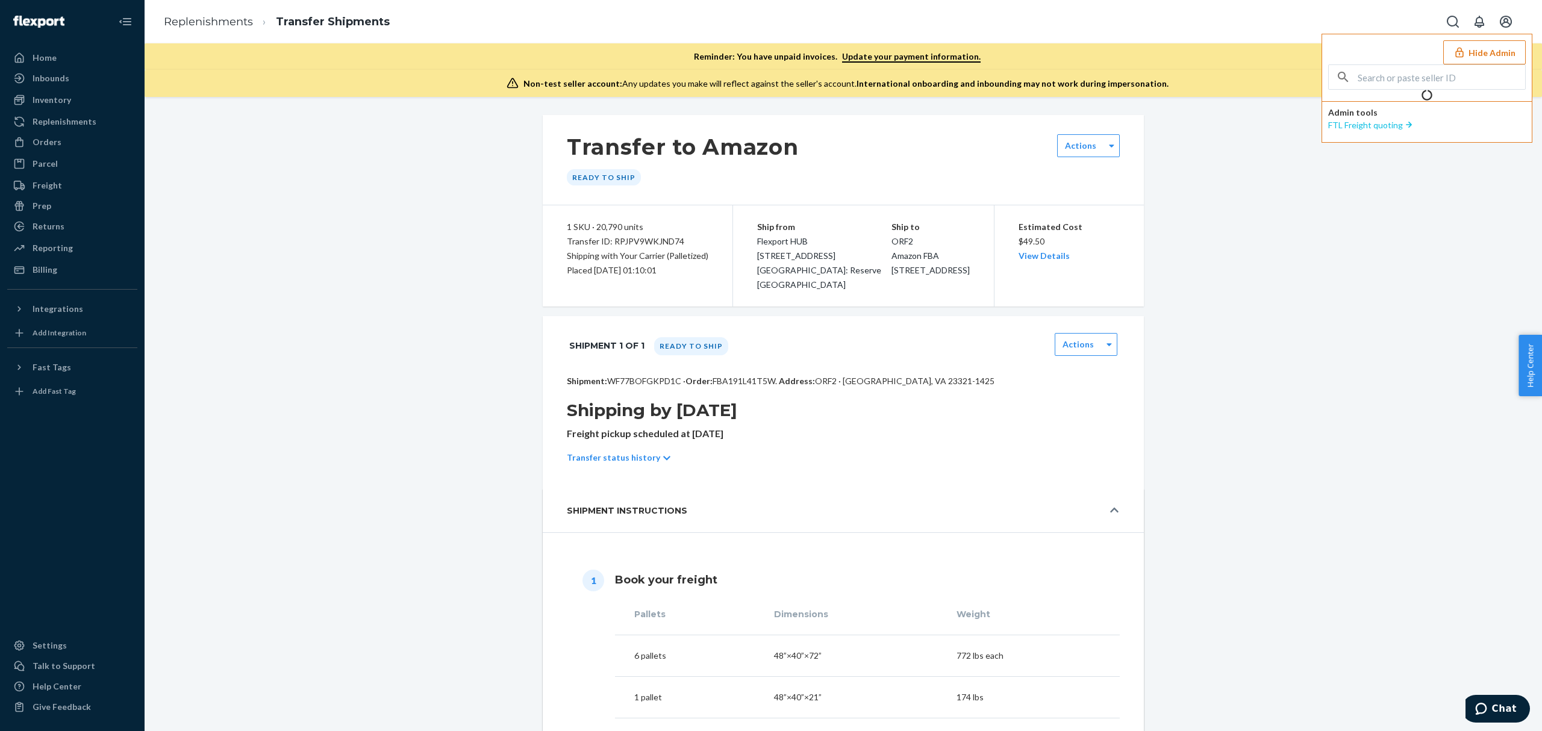  Describe the element at coordinates (52, 100) in the screenshot. I see `div: Inventory` at that location.